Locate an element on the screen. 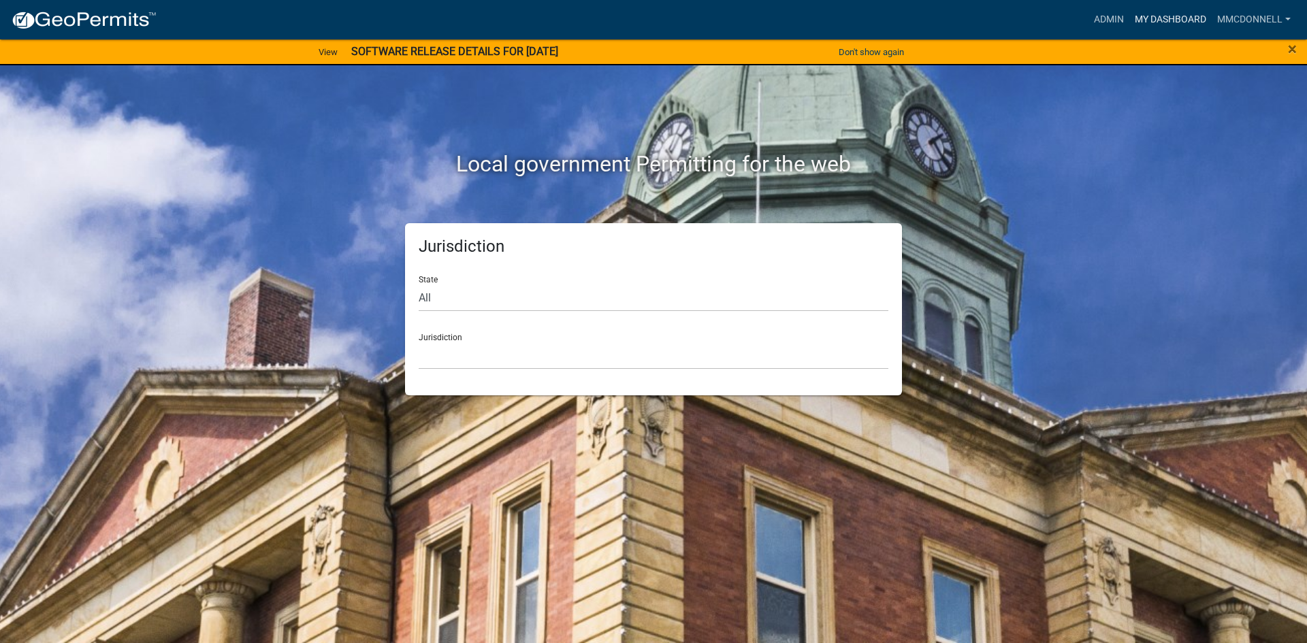 The width and height of the screenshot is (1307, 643). a: mmcdonnell is located at coordinates (1254, 20).